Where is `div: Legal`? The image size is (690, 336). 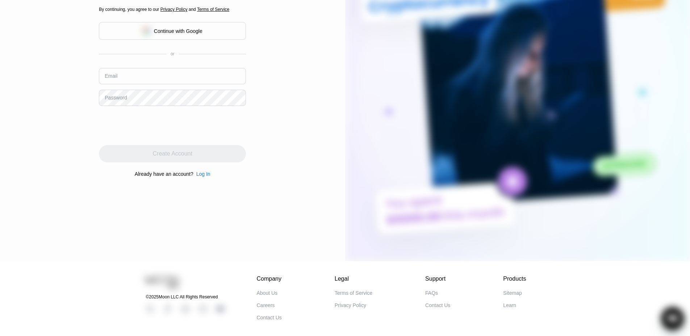
div: Legal is located at coordinates (354, 279).